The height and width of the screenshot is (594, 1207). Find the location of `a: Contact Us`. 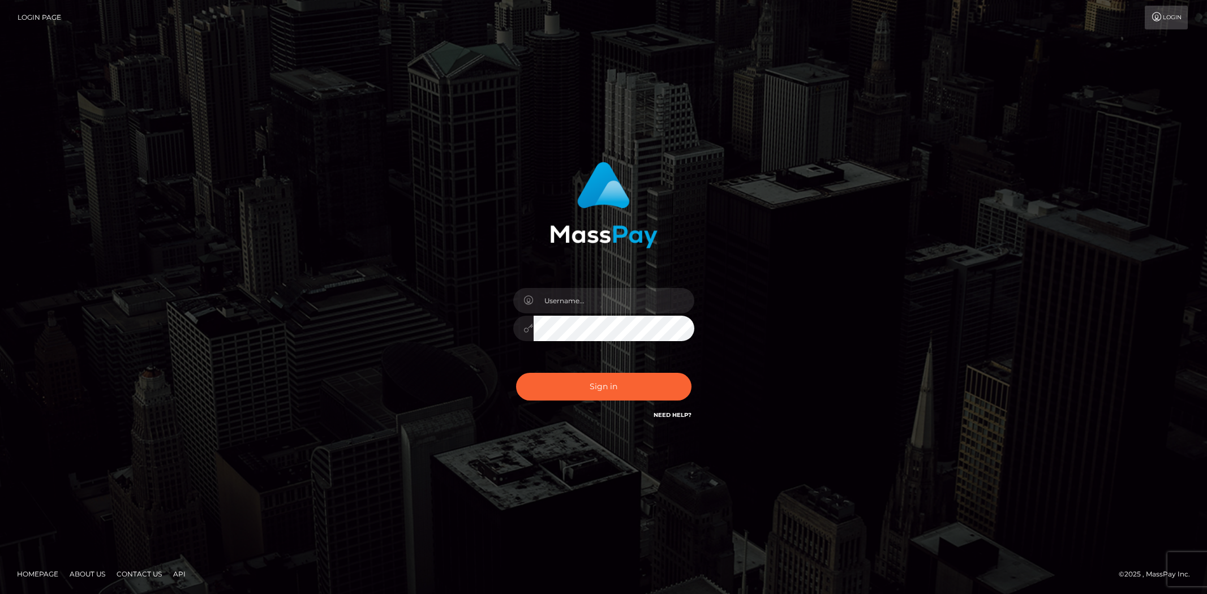

a: Contact Us is located at coordinates (139, 574).